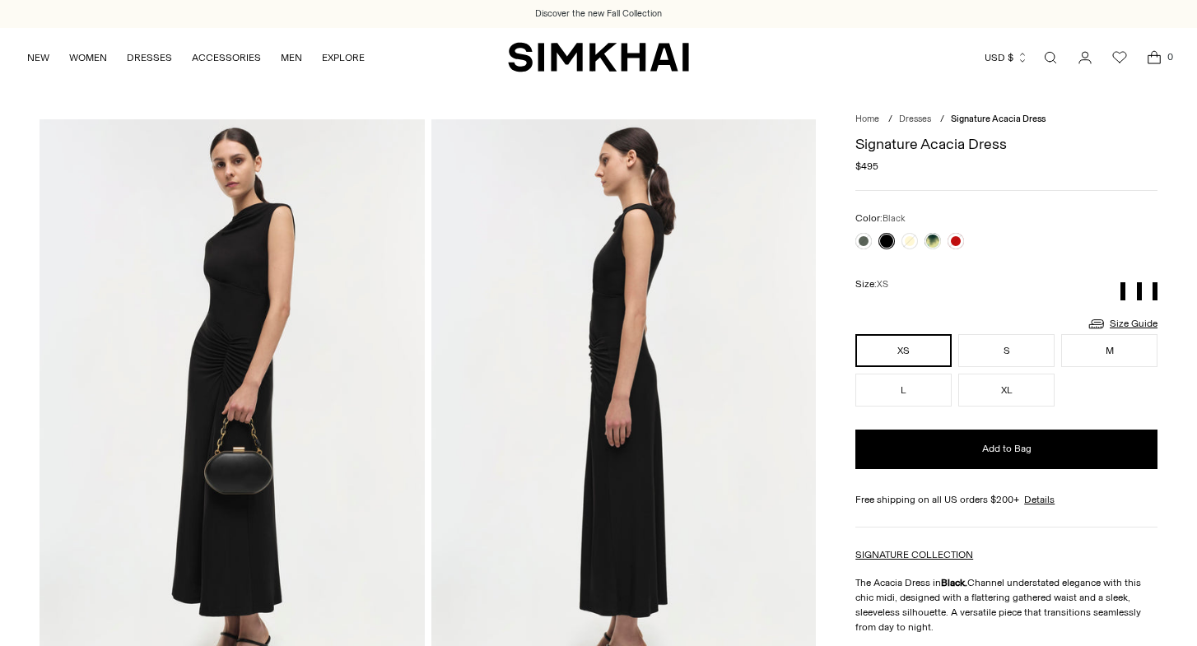  I want to click on span: XS, so click(882, 284).